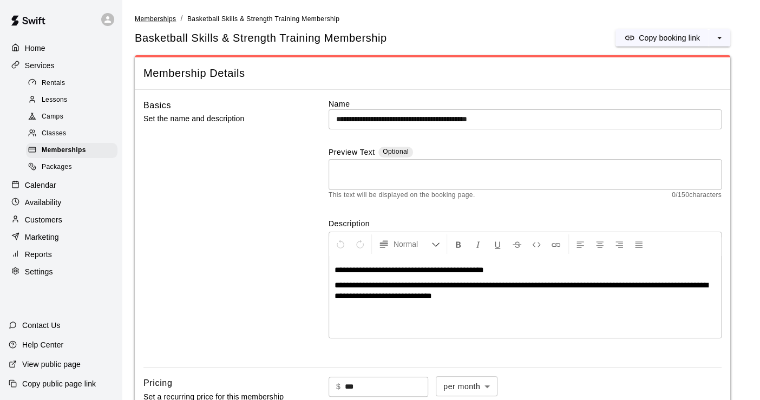 The width and height of the screenshot is (760, 400). I want to click on div: Marketing, so click(61, 237).